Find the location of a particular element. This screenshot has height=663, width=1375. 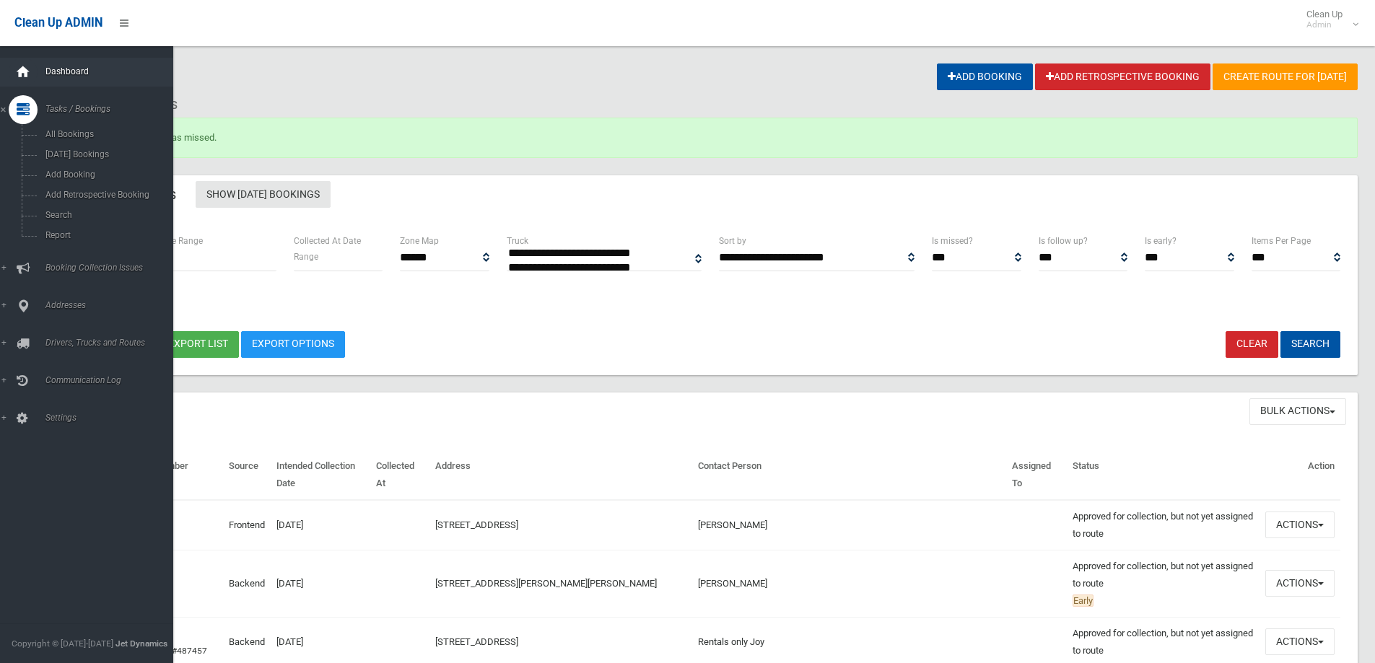

button: Search is located at coordinates (1310, 344).